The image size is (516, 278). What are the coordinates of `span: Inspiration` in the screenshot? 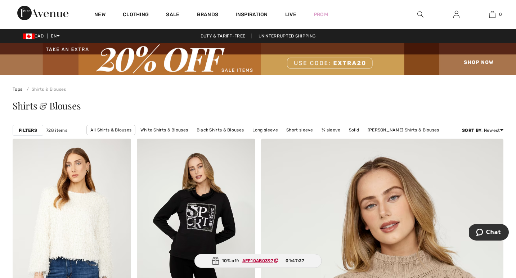 It's located at (251, 15).